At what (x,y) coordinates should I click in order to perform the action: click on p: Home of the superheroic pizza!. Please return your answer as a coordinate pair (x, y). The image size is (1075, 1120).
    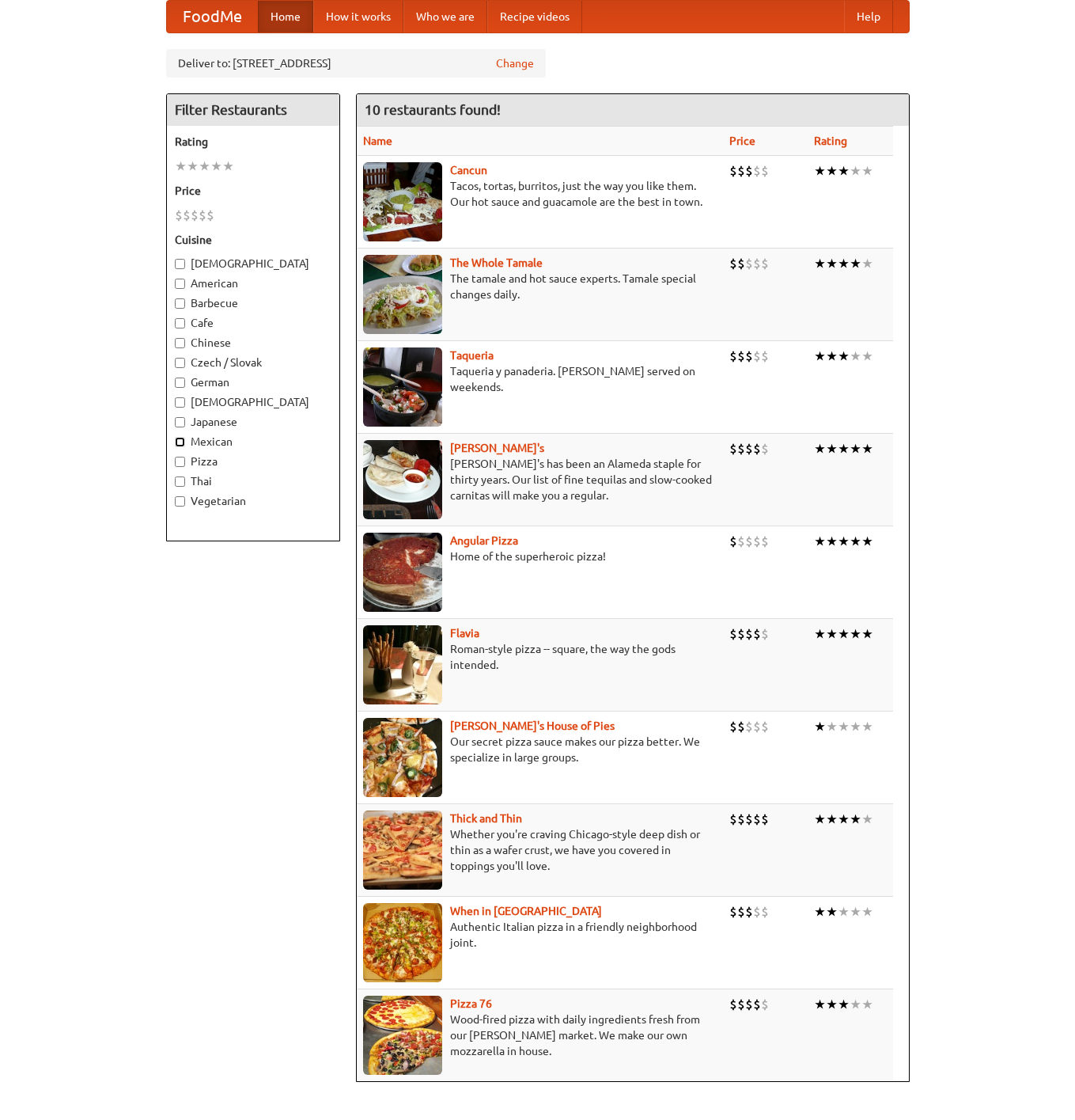
    Looking at the image, I should click on (541, 556).